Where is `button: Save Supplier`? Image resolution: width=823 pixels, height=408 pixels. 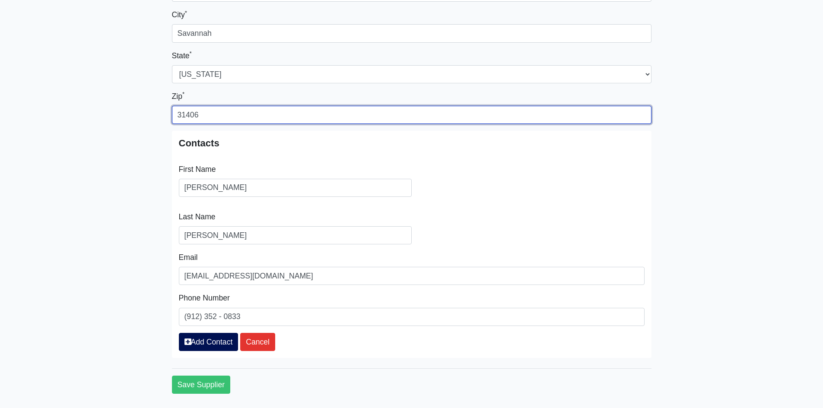
button: Save Supplier is located at coordinates (201, 385).